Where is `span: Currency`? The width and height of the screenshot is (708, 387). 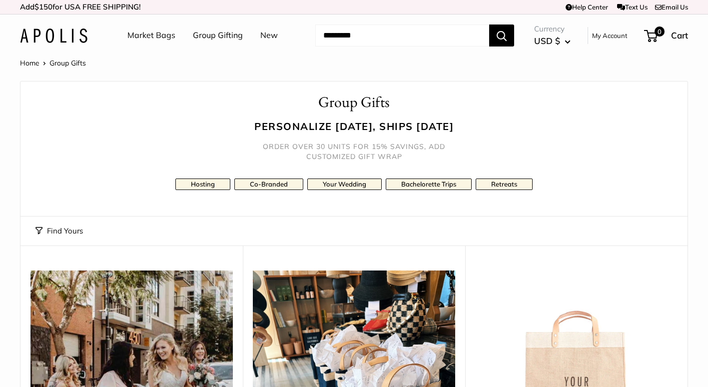
span: Currency is located at coordinates (552, 29).